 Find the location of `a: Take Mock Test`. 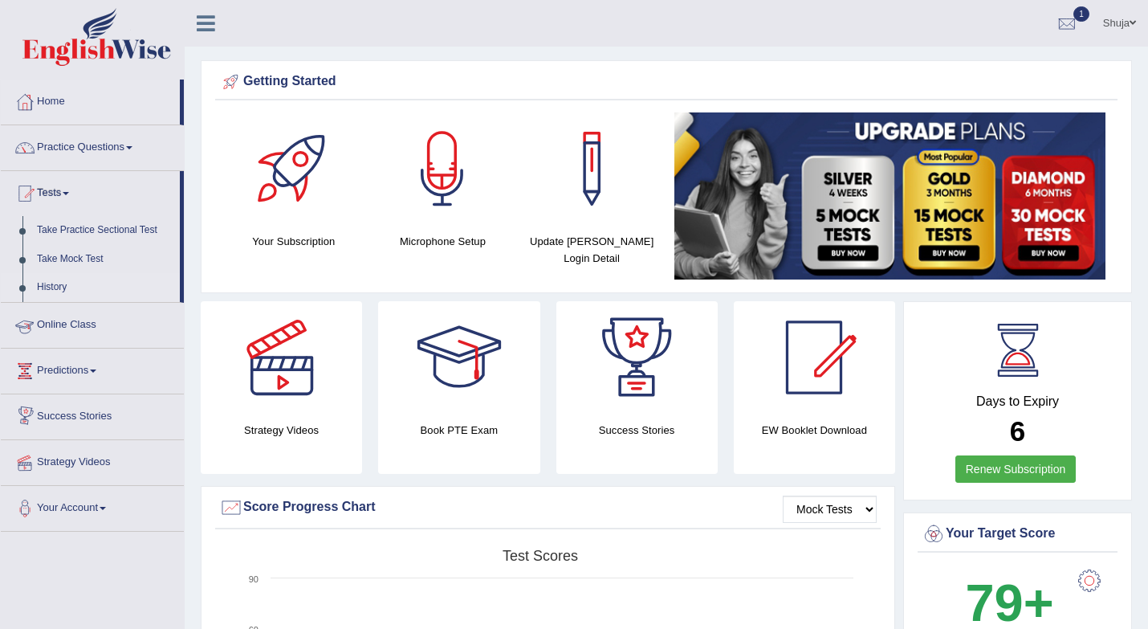

a: Take Mock Test is located at coordinates (104, 259).